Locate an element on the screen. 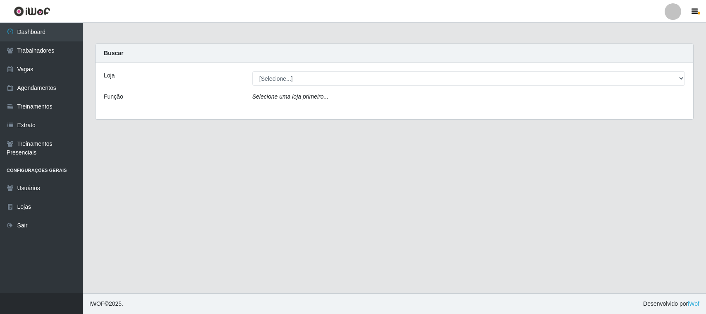  span: Desenvolvido por is located at coordinates (672, 303).